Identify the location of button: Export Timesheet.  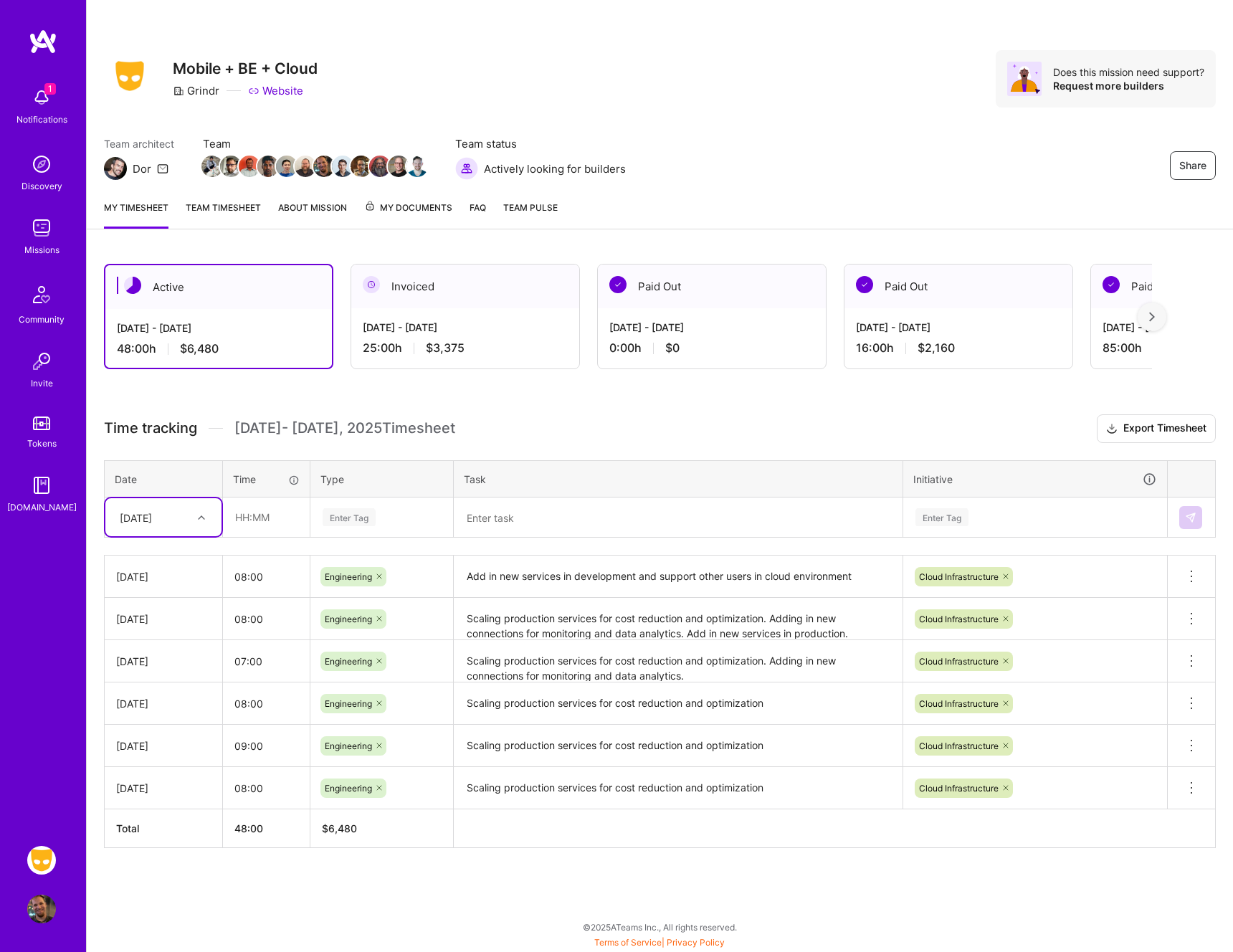
(1157, 429).